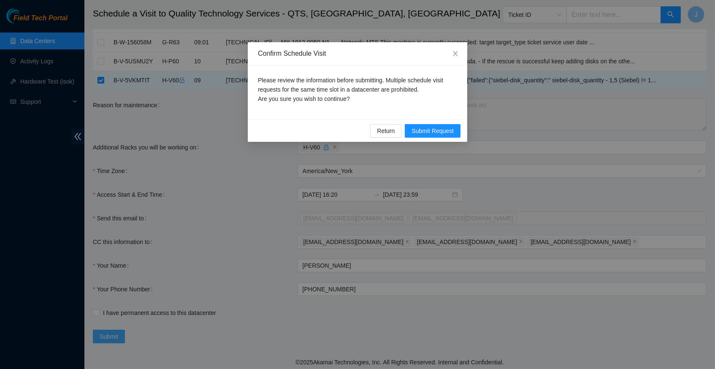  I want to click on span: Return, so click(386, 131).